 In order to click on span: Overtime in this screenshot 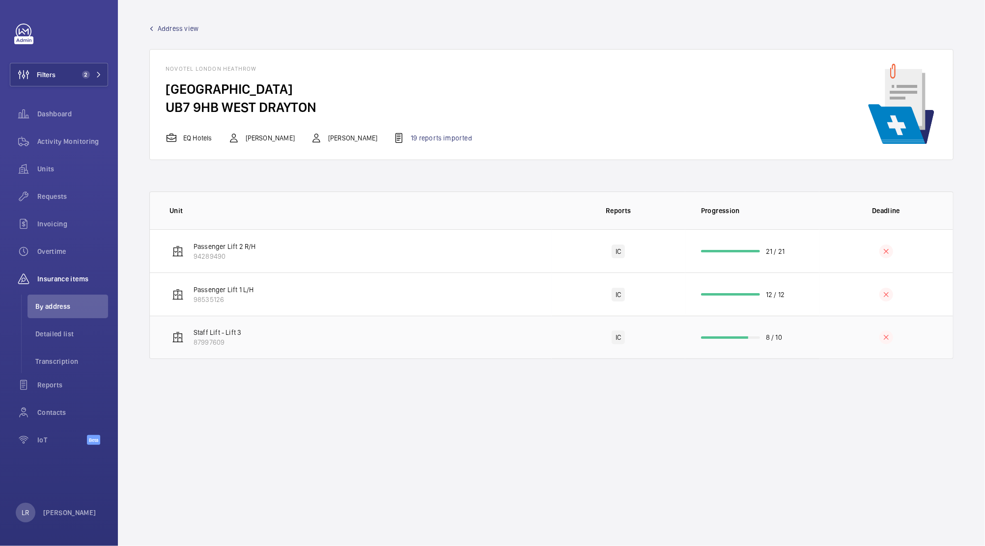, I will do `click(73, 252)`.